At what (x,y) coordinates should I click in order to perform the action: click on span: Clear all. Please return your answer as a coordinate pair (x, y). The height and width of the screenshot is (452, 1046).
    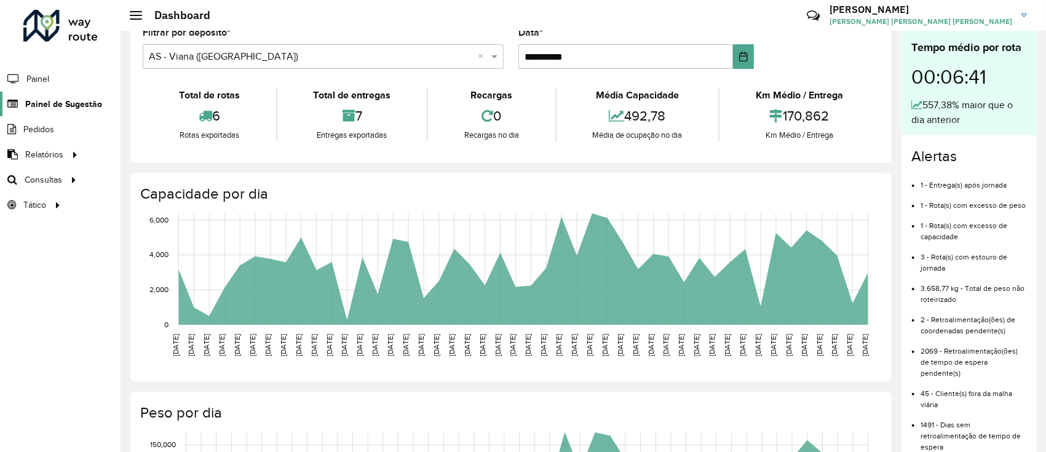
    Looking at the image, I should click on (483, 57).